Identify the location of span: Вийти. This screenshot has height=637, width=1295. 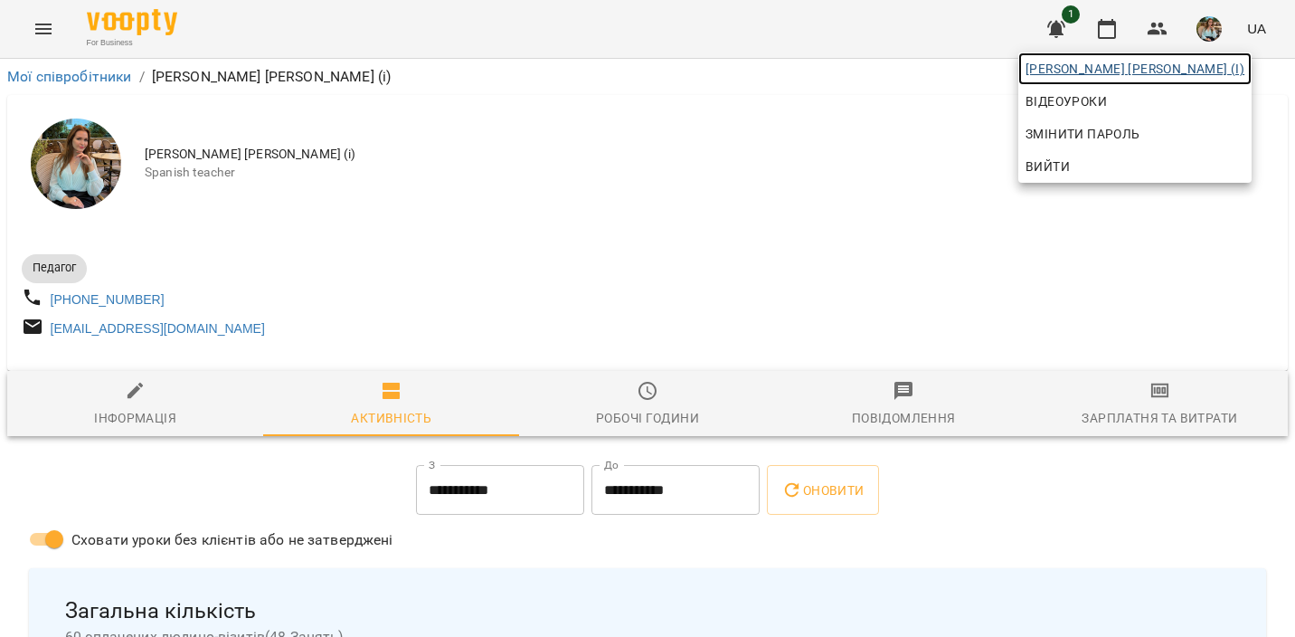
(1047, 166).